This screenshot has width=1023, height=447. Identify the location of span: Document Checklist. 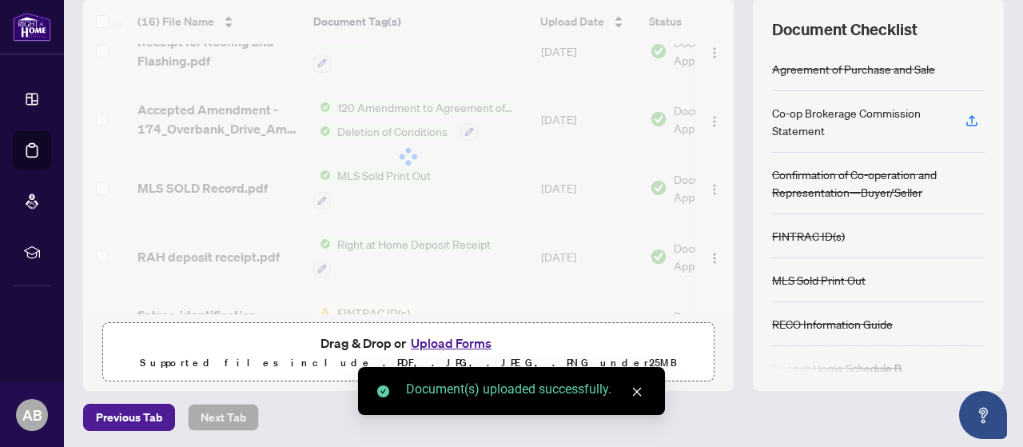
(844, 30).